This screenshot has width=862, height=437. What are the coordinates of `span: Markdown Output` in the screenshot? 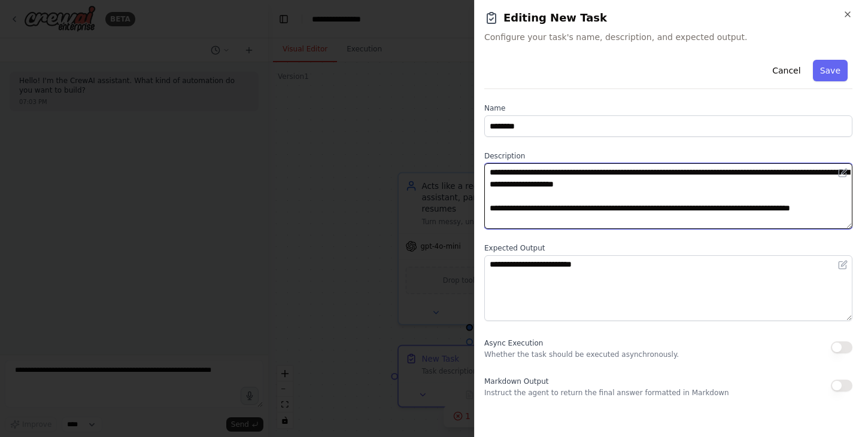 It's located at (516, 382).